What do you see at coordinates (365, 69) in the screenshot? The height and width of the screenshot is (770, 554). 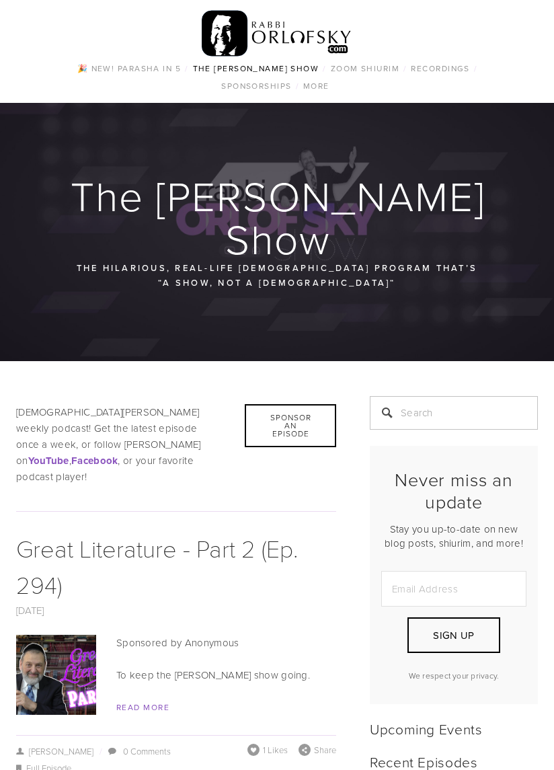 I see `a: Zoom Shiurim` at bounding box center [365, 69].